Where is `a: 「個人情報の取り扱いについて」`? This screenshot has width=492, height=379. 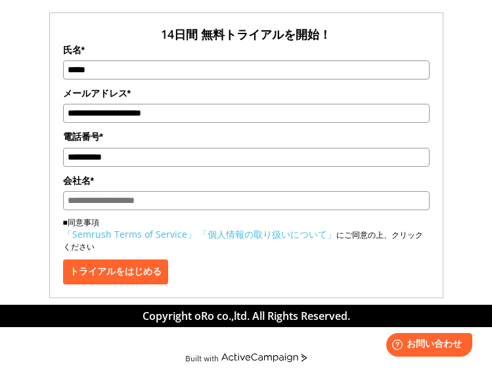
a: 「個人情報の取り扱いについて」 is located at coordinates (267, 234).